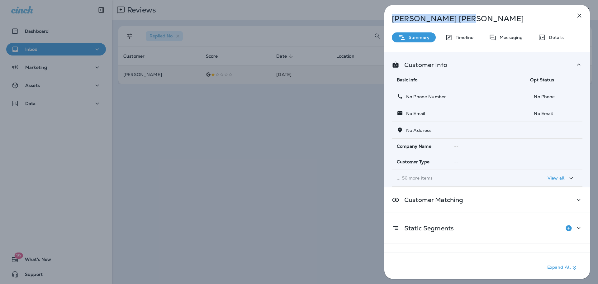  I want to click on button: Expand All, so click(562, 267).